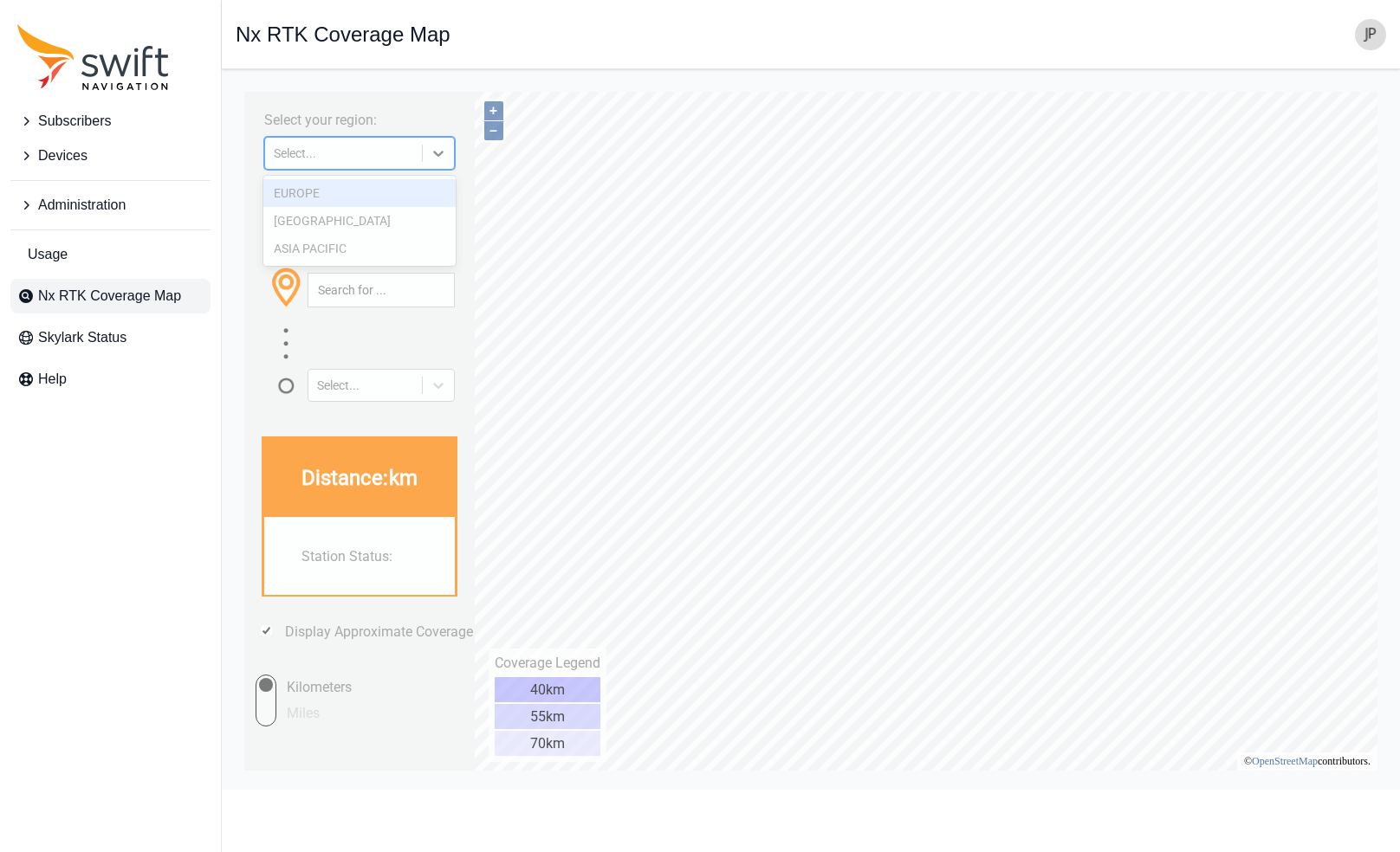 The image size is (1400, 852). Describe the element at coordinates (110, 121) in the screenshot. I see `button: Subscribers` at that location.